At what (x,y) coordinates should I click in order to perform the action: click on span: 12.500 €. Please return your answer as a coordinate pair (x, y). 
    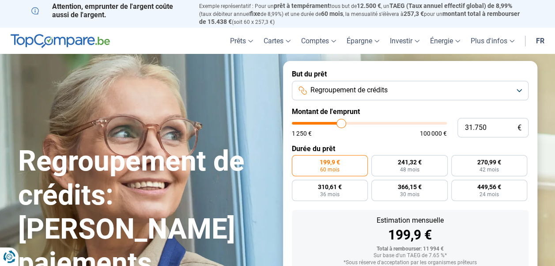
    Looking at the image, I should click on (368, 6).